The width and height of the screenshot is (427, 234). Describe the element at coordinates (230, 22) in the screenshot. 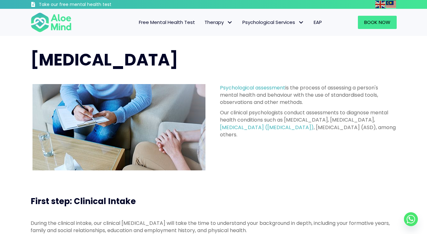

I see `span: Therapy: submenu` at that location.